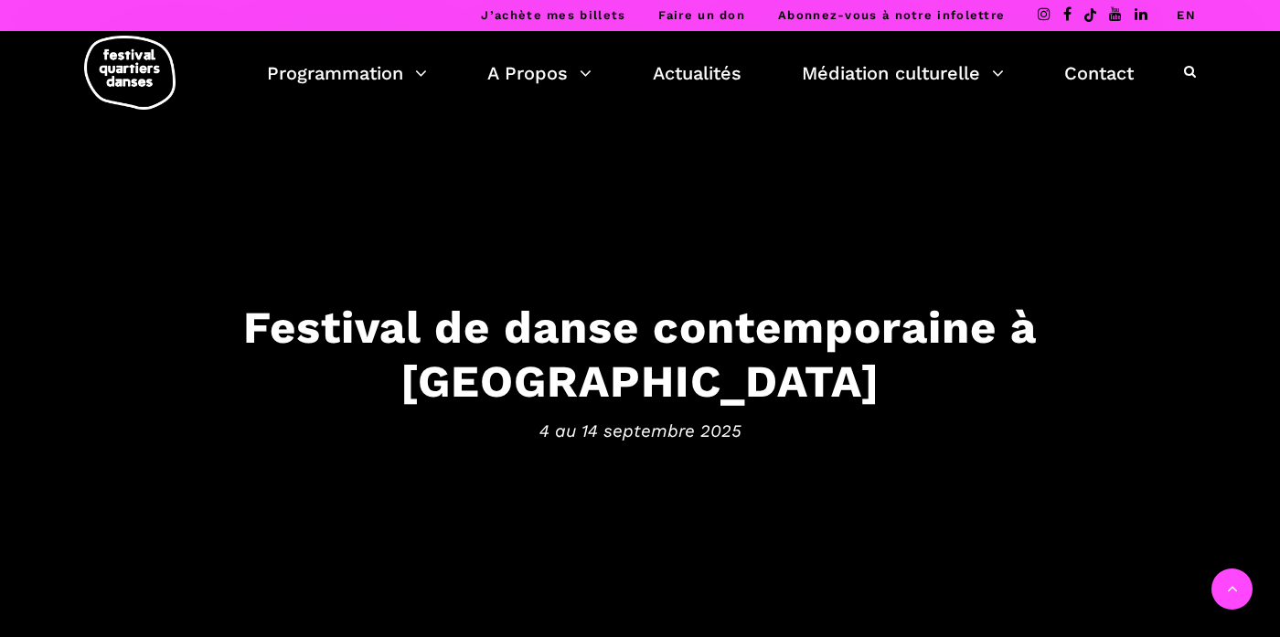 This screenshot has width=1280, height=637. Describe the element at coordinates (892, 15) in the screenshot. I see `a: Abonnez-vous à notre infolettre` at that location.